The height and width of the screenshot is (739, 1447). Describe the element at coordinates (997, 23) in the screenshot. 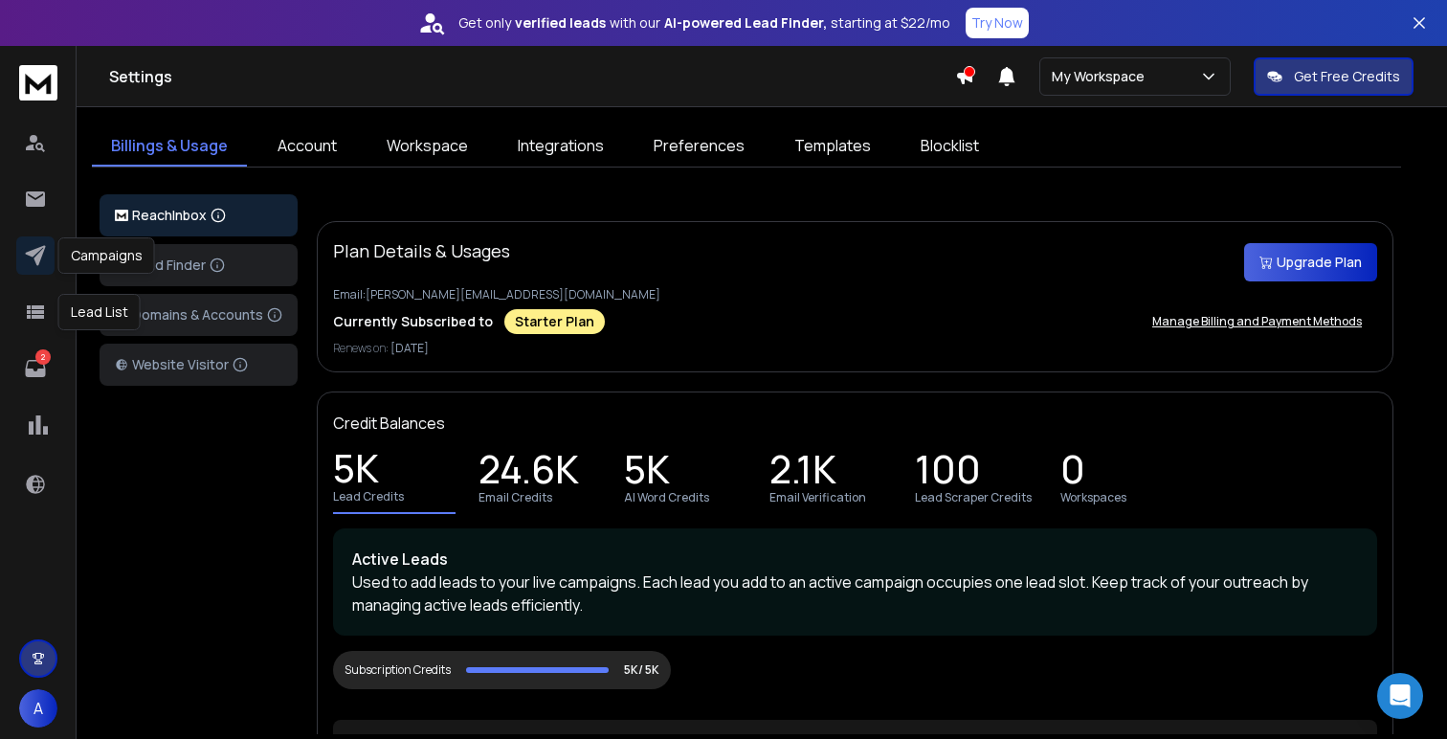

I see `button: Try Now` at that location.